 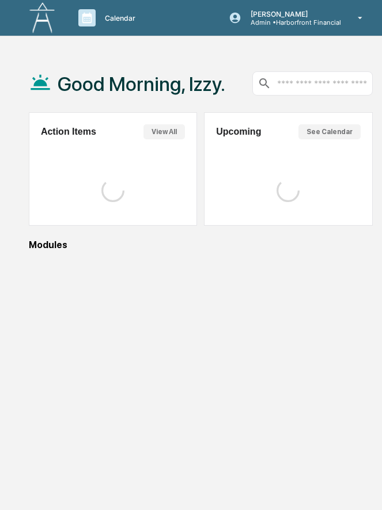 I want to click on div: Modules, so click(x=200, y=245).